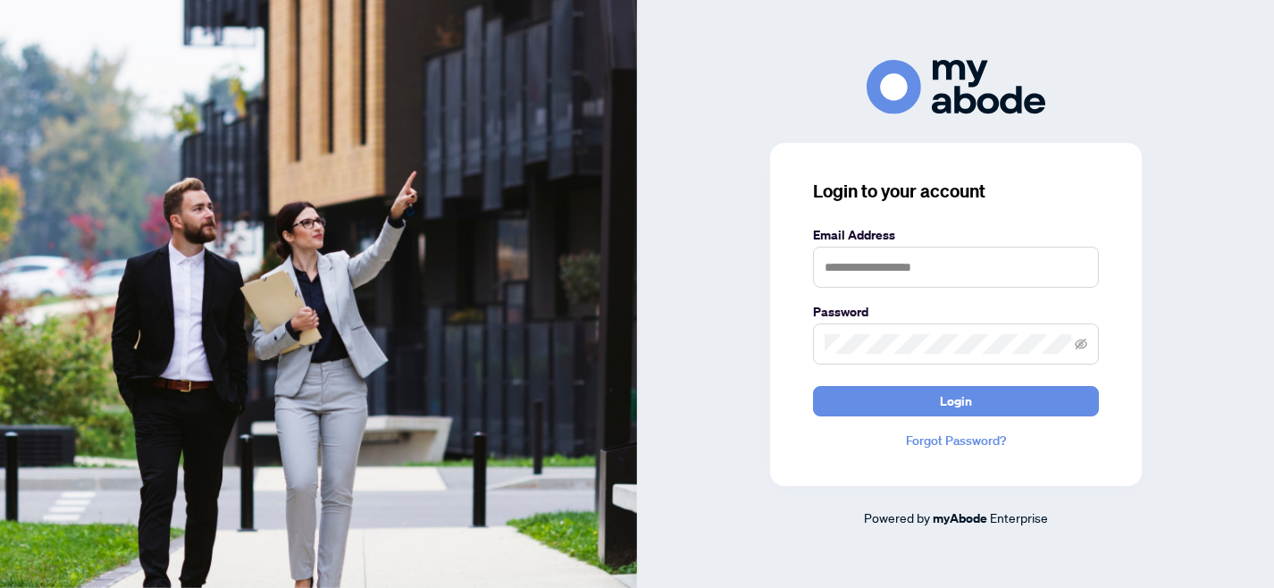 The image size is (1274, 588). What do you see at coordinates (956, 87) in the screenshot?
I see `img: ma-logo` at bounding box center [956, 87].